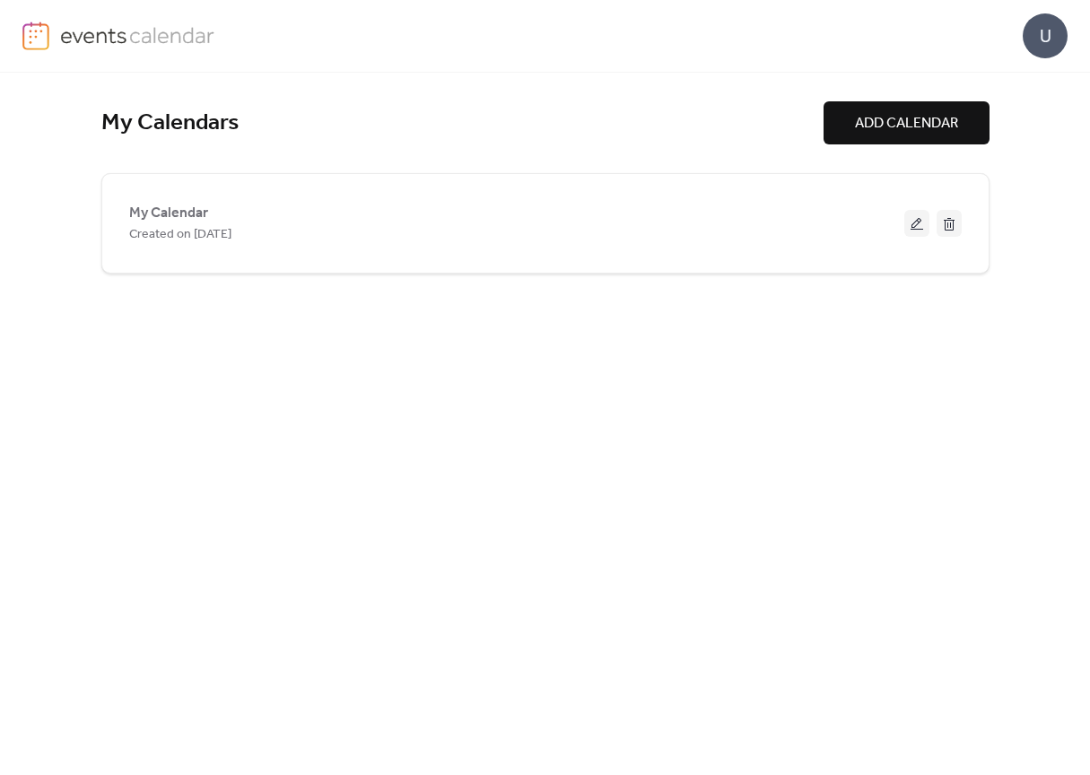 The image size is (1090, 775). Describe the element at coordinates (906, 123) in the screenshot. I see `button: ADD CALENDAR` at that location.